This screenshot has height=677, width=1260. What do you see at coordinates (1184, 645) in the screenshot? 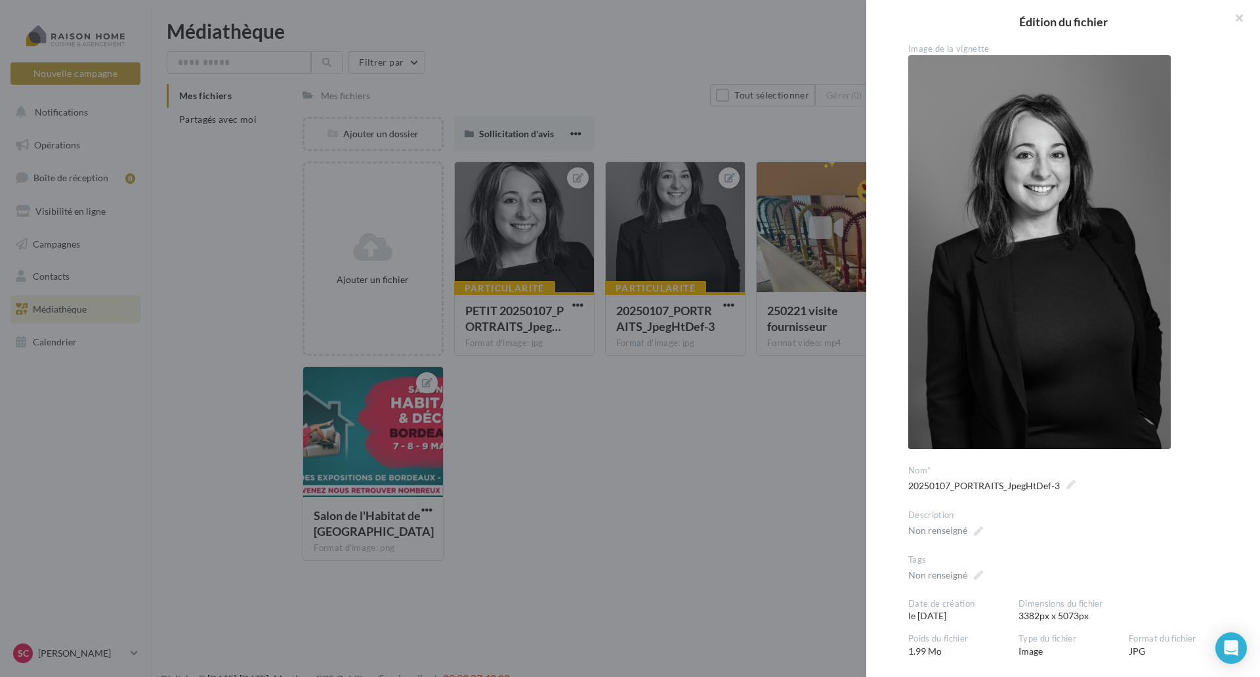
I see `div: JPG` at bounding box center [1184, 645].